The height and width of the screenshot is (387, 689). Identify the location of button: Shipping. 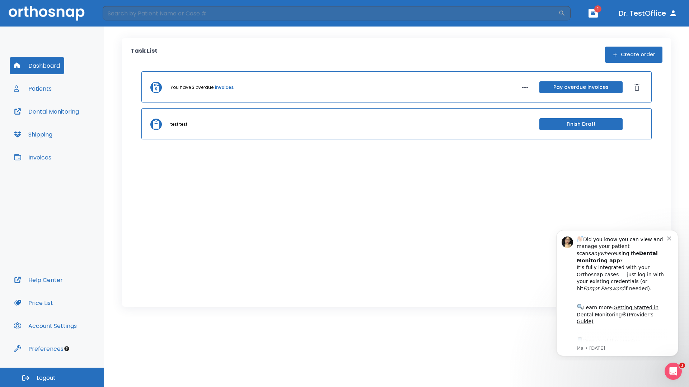
(33, 135).